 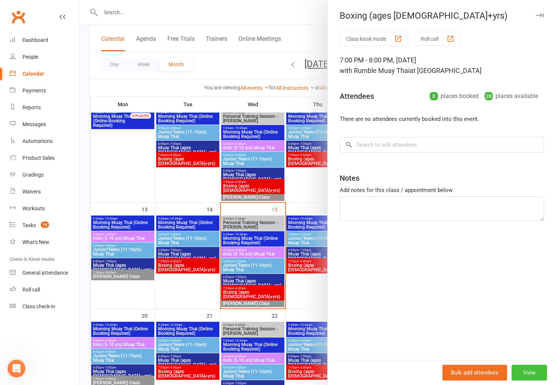 What do you see at coordinates (44, 272) in the screenshot?
I see `a: General attendance kiosk mode` at bounding box center [44, 272].